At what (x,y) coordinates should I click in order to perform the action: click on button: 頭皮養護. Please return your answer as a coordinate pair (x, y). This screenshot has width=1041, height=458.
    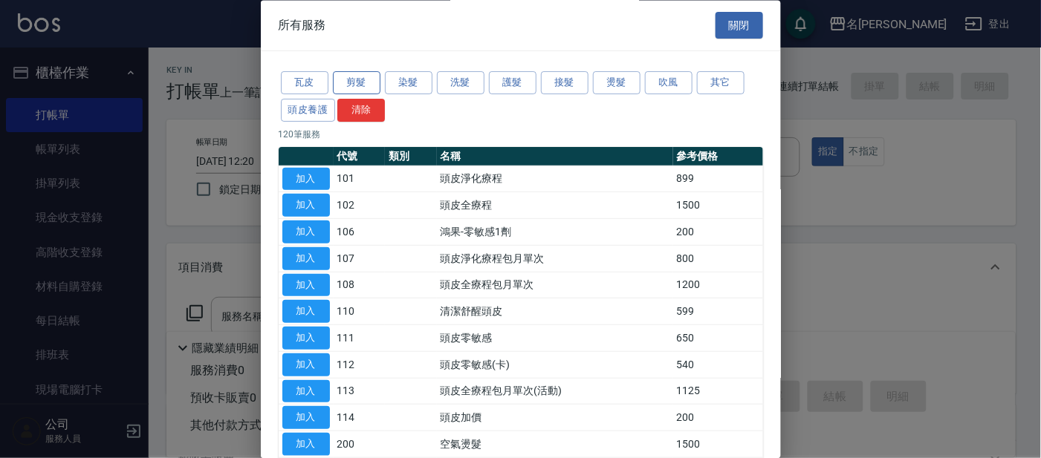
    Looking at the image, I should click on (308, 110).